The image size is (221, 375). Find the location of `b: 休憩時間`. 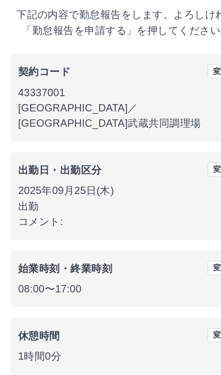

b: 休憩時間 is located at coordinates (34, 299).